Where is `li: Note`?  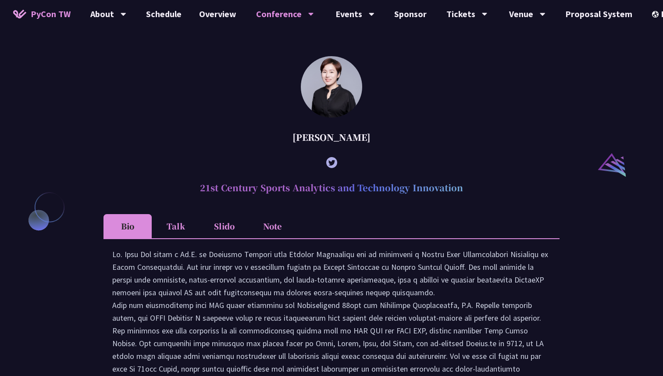
li: Note is located at coordinates (272, 226).